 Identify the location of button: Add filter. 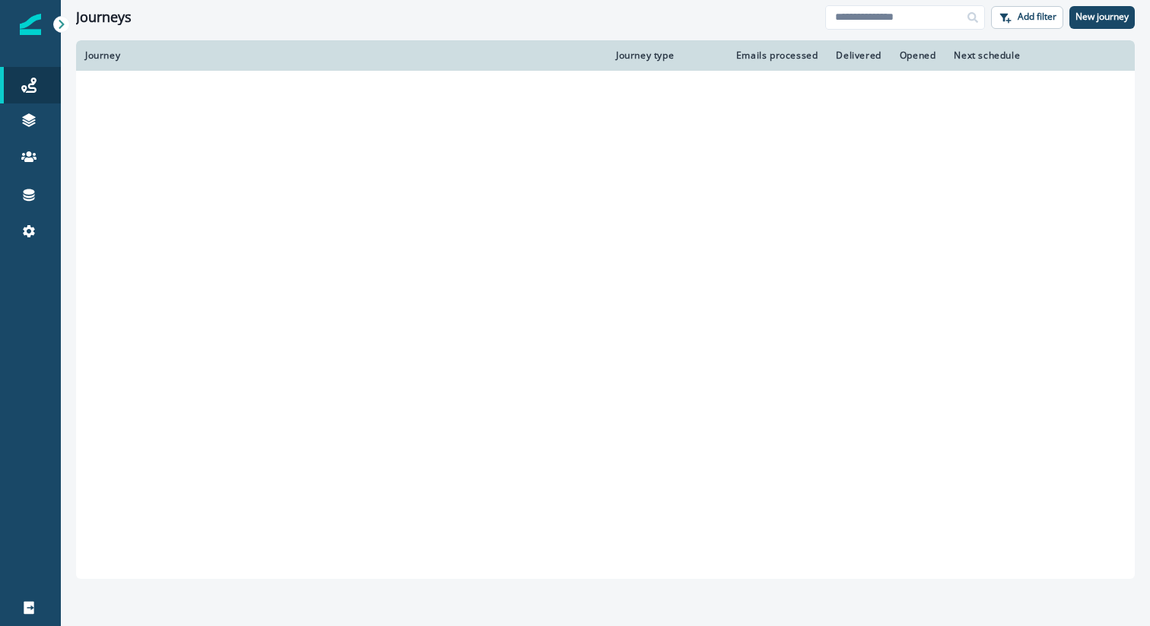
(1027, 17).